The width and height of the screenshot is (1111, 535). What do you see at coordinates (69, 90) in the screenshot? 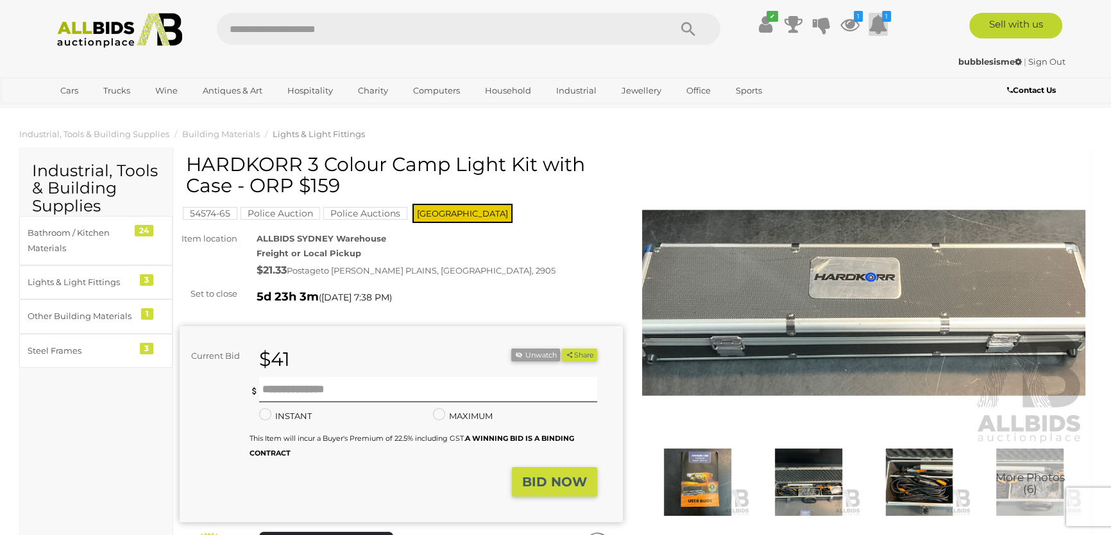
I see `a: Cars` at bounding box center [69, 90].